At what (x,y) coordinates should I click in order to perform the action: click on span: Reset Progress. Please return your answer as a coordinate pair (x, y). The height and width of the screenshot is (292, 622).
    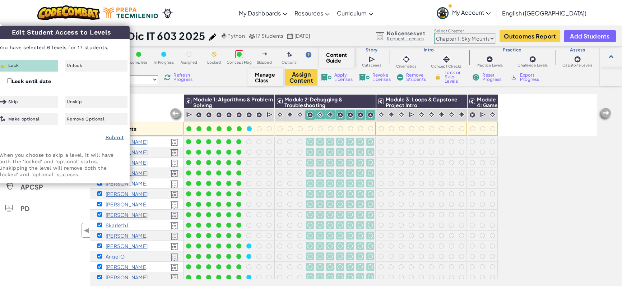
    Looking at the image, I should click on (493, 77).